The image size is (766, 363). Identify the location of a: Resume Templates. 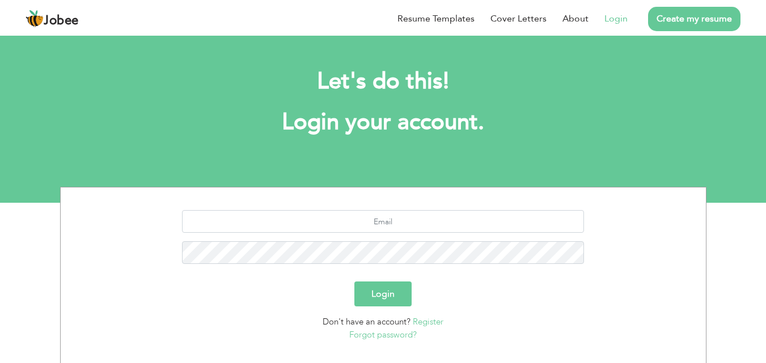
(436, 19).